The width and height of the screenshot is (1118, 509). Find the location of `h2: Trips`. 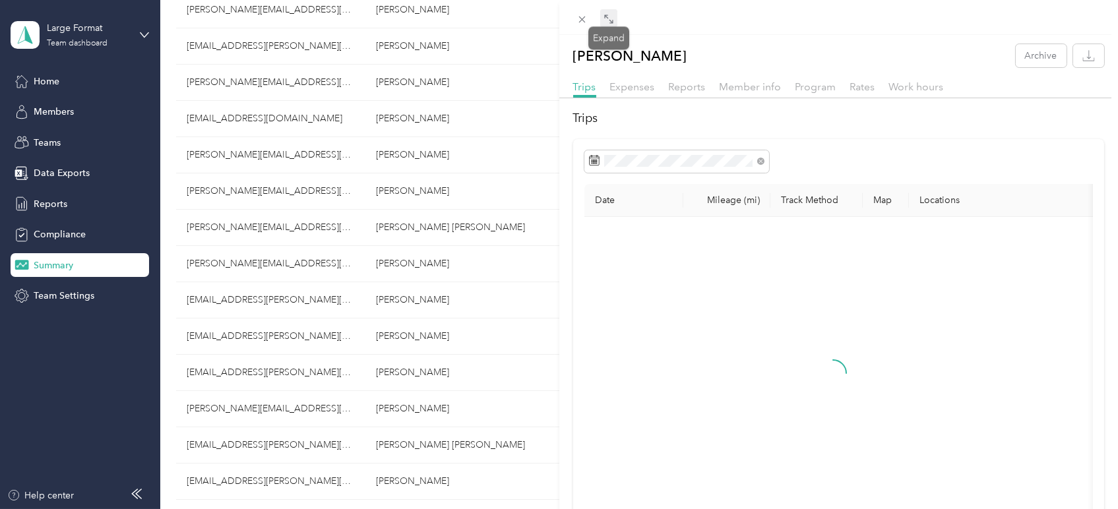

h2: Trips is located at coordinates (839, 118).